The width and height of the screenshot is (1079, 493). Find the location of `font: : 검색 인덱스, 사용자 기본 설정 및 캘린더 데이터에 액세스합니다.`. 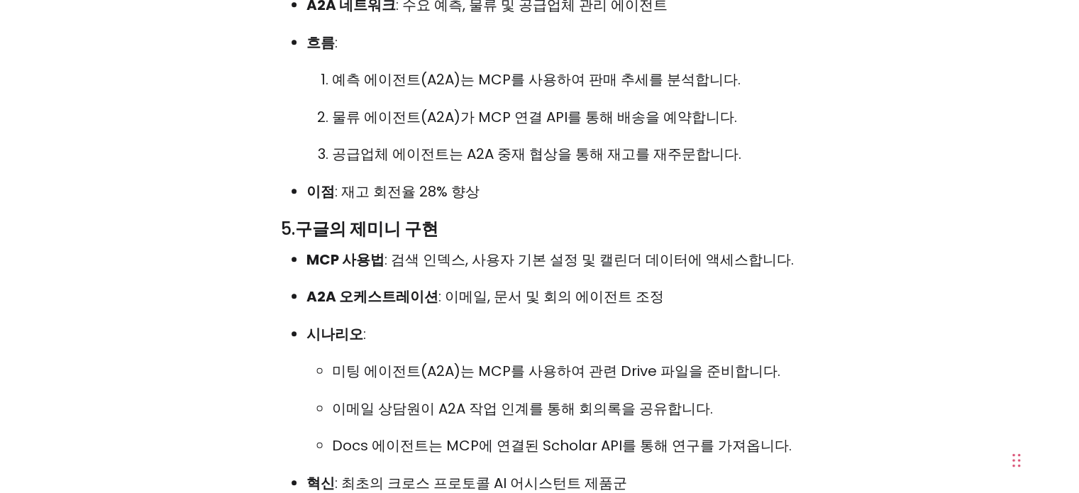

font: : 검색 인덱스, 사용자 기본 설정 및 캘린더 데이터에 액세스합니다. is located at coordinates (589, 260).